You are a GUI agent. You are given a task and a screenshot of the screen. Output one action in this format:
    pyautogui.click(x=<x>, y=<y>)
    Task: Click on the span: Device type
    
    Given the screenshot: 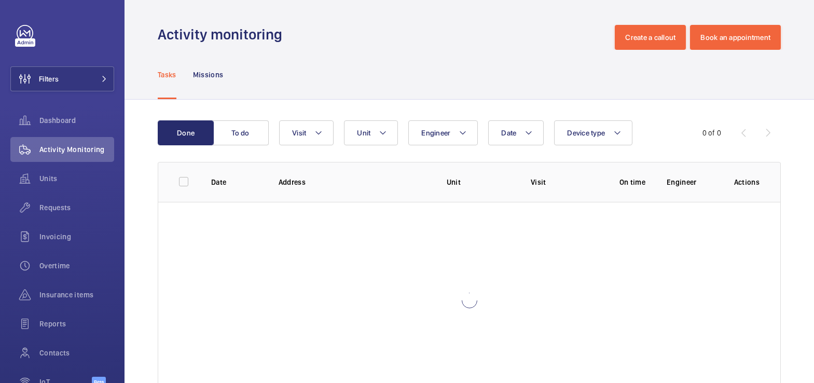 What is the action you would take?
    pyautogui.click(x=586, y=133)
    